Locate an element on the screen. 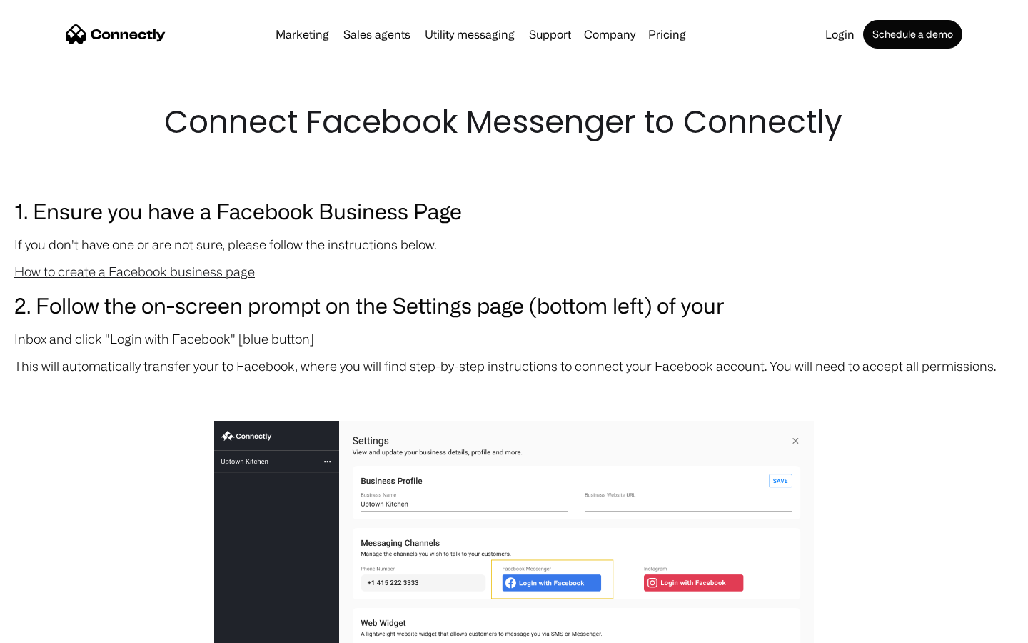  h1: Connect Facebook Messenger to Connectly is located at coordinates (514, 122).